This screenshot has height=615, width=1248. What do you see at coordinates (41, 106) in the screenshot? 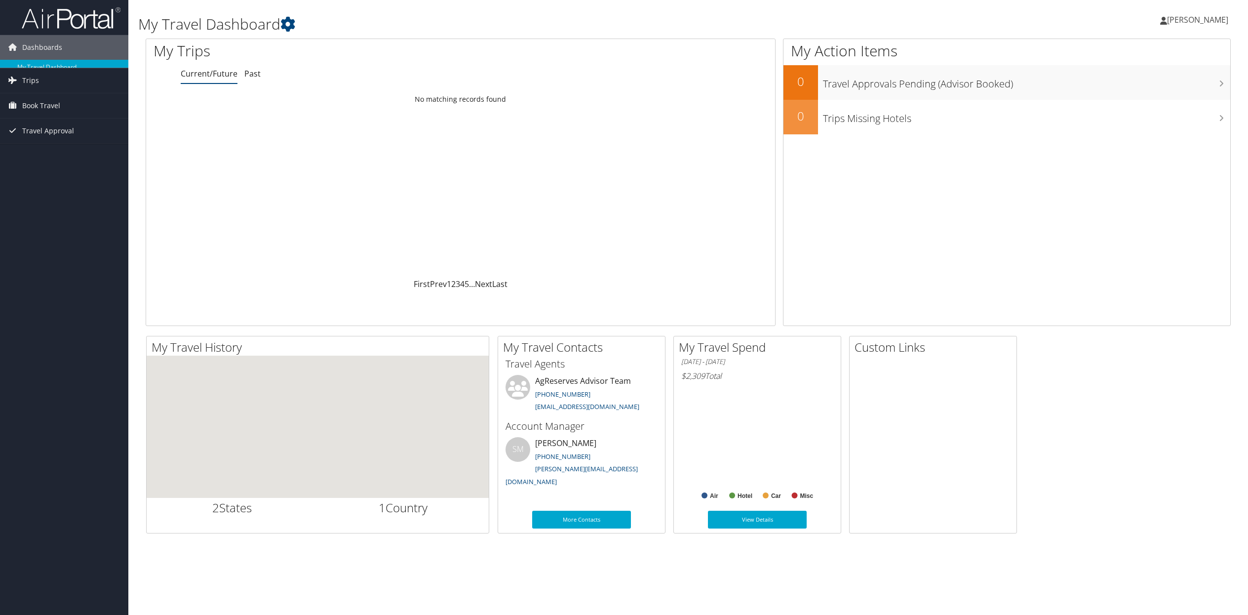
I see `span: Book Travel` at bounding box center [41, 106].